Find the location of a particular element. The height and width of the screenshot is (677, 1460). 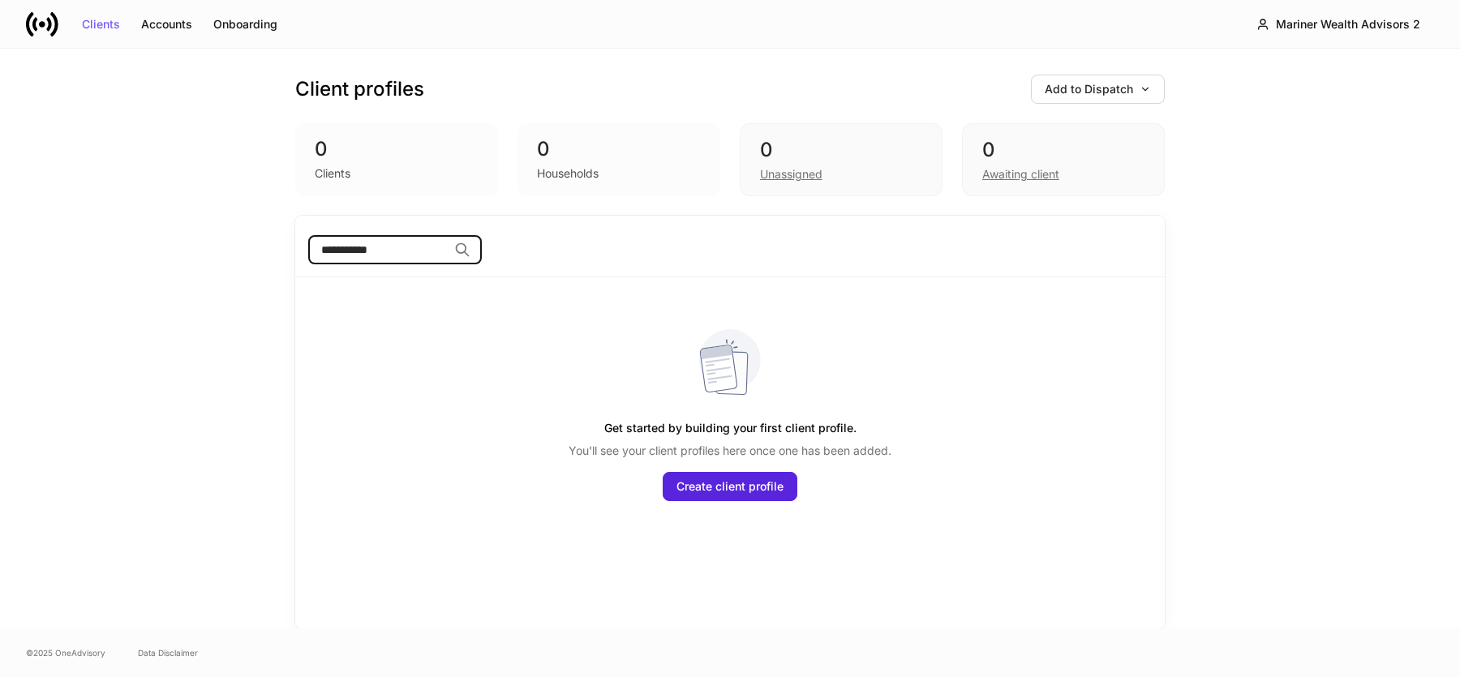

div: Add to Dispatch is located at coordinates (1098, 89).